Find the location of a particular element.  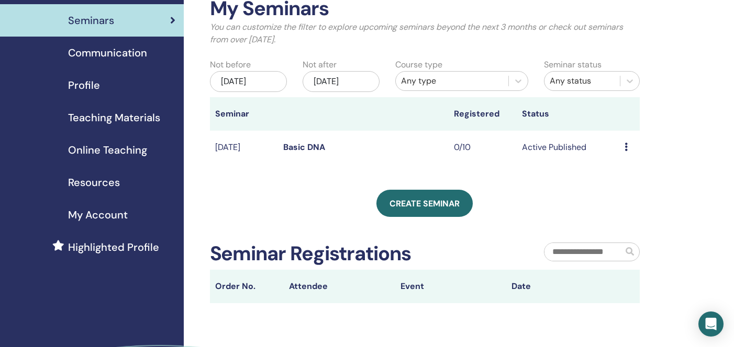

div: Open Intercom Messenger is located at coordinates (710, 324).